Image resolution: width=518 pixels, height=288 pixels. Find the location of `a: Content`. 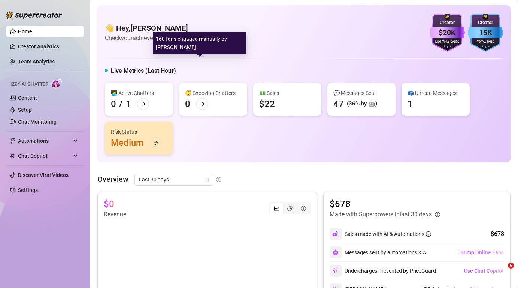

a: Content is located at coordinates (27, 98).